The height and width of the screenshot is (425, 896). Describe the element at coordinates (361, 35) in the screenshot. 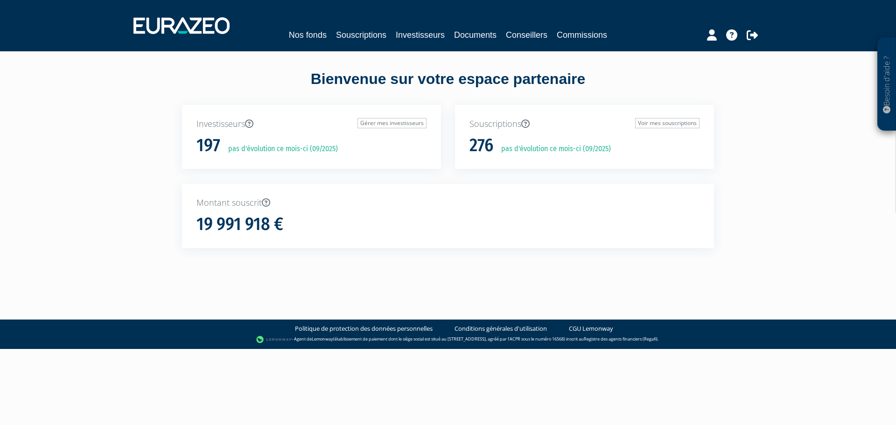

I see `a: Souscriptions` at that location.